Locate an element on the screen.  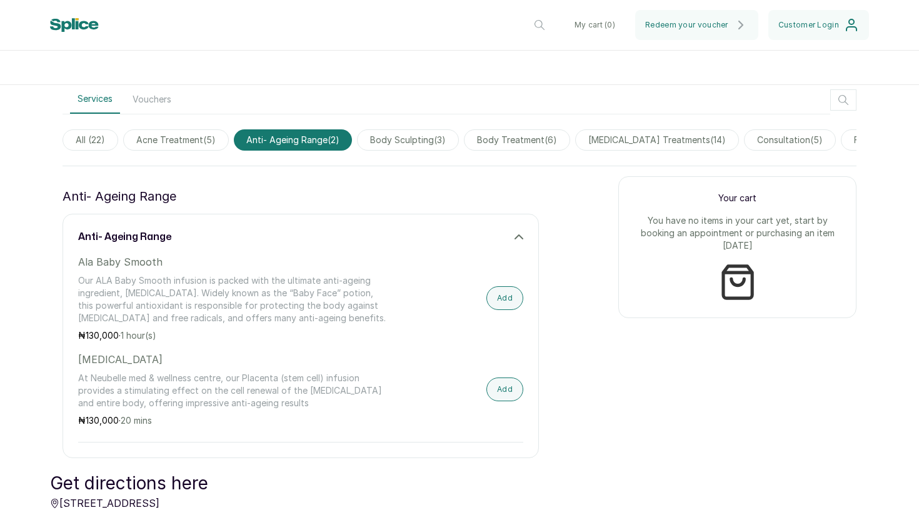
span: All (22) is located at coordinates (90, 140).